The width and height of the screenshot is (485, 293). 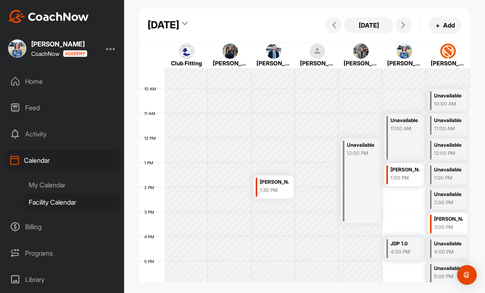 I want to click on img: CoachNow acadmey, so click(x=75, y=53).